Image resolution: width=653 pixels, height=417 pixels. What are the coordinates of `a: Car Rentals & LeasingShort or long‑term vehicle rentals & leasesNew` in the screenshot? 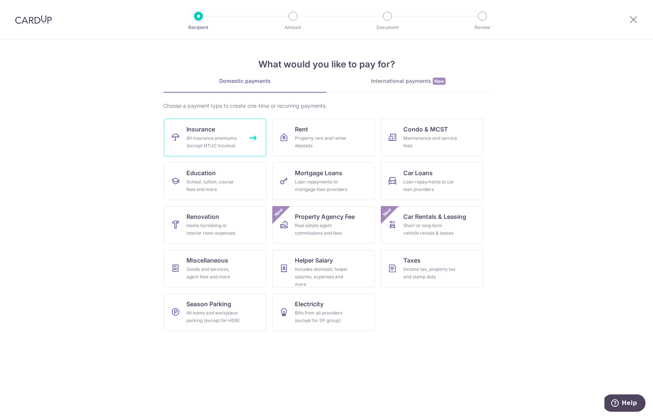 It's located at (432, 225).